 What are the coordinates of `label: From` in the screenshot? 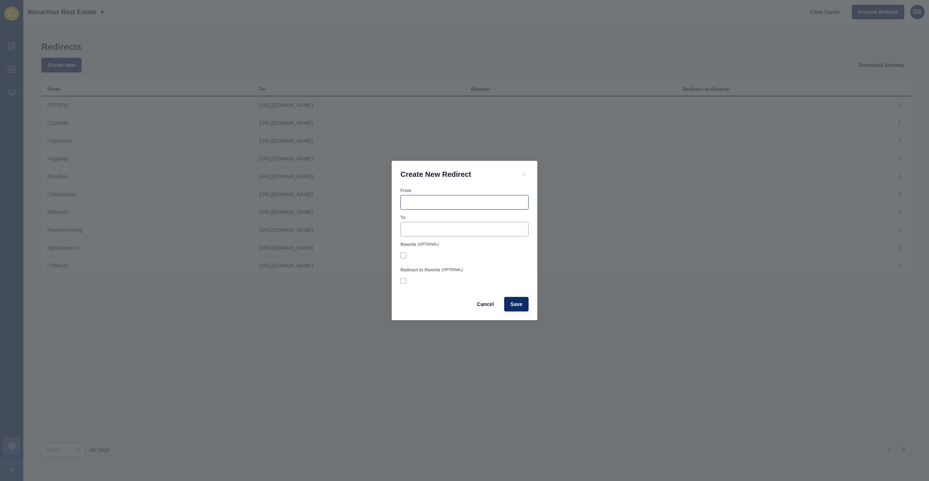 It's located at (406, 191).